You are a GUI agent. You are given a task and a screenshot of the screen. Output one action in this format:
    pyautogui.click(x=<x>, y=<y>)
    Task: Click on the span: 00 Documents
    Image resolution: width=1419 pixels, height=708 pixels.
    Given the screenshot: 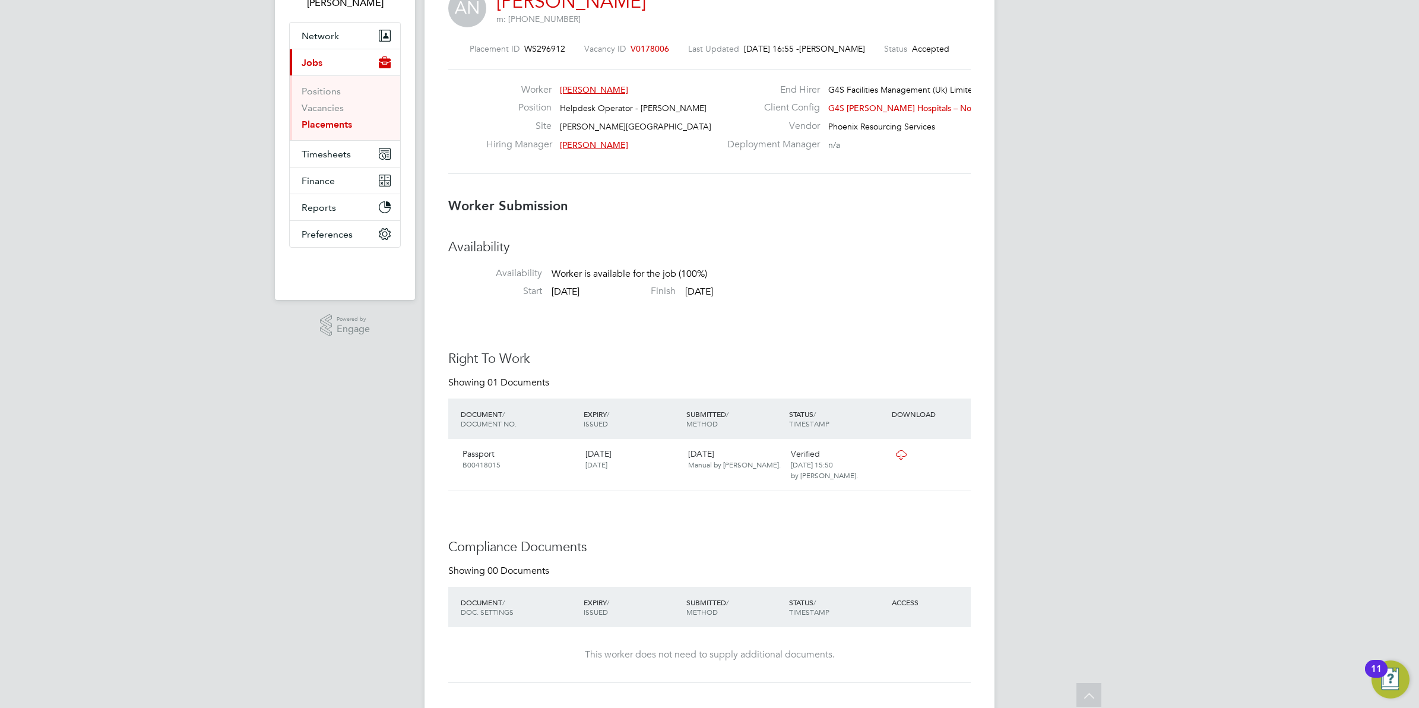 What is the action you would take?
    pyautogui.click(x=518, y=571)
    